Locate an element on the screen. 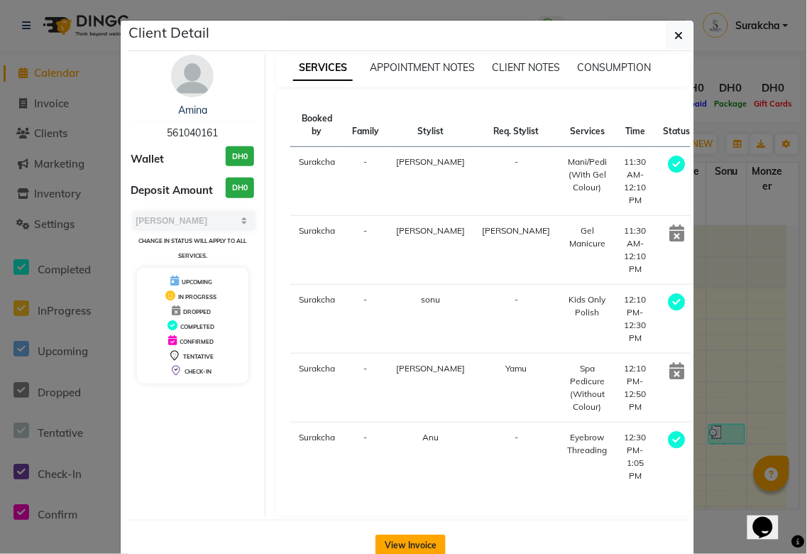 The width and height of the screenshot is (807, 554). div: Mani/Pedi (With Gel Colour) is located at coordinates (588, 175).